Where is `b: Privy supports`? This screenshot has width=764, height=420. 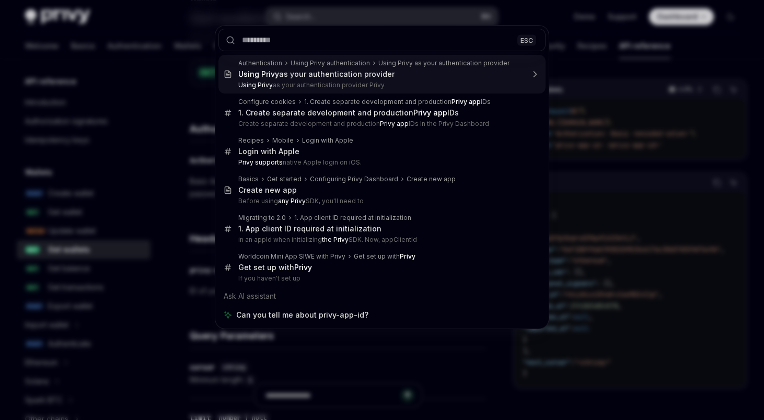 b: Privy supports is located at coordinates (260, 162).